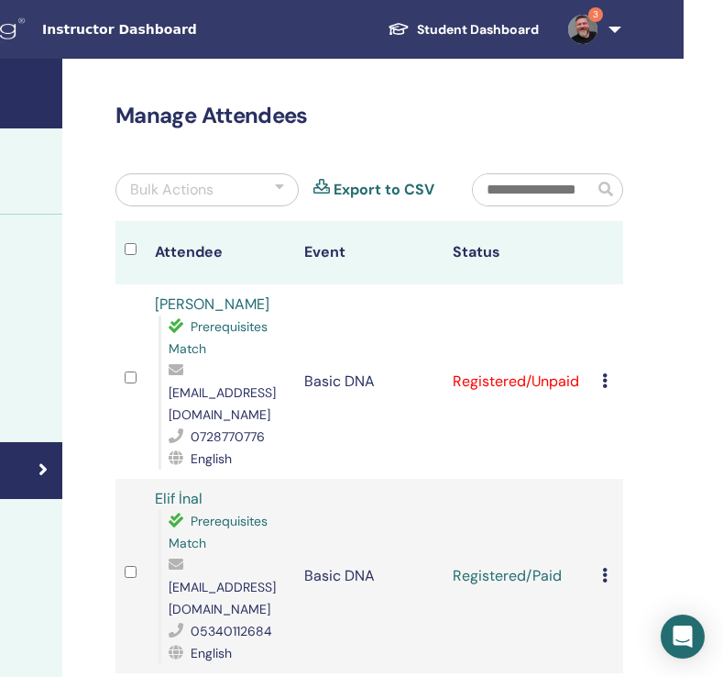 The width and height of the screenshot is (723, 677). What do you see at coordinates (399, 28) in the screenshot?
I see `img: graduation-cap-white.svg` at bounding box center [399, 28].